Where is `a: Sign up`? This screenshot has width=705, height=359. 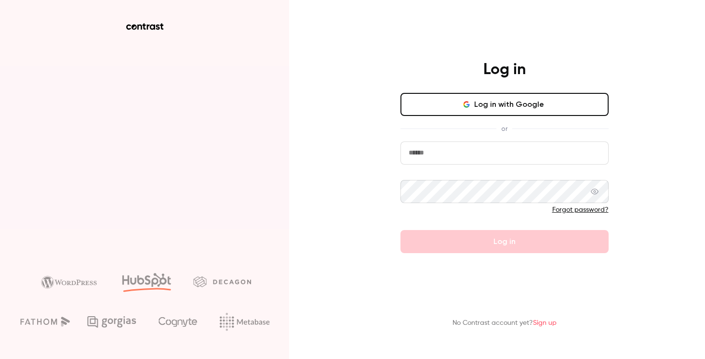 a: Sign up is located at coordinates (544, 323).